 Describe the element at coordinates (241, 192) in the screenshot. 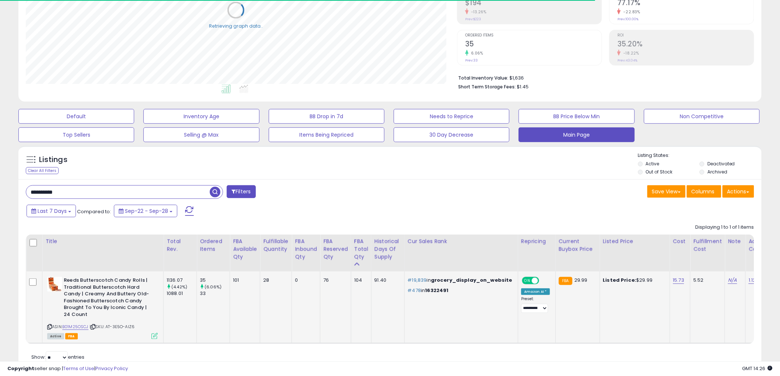

I see `button: Filters` at that location.